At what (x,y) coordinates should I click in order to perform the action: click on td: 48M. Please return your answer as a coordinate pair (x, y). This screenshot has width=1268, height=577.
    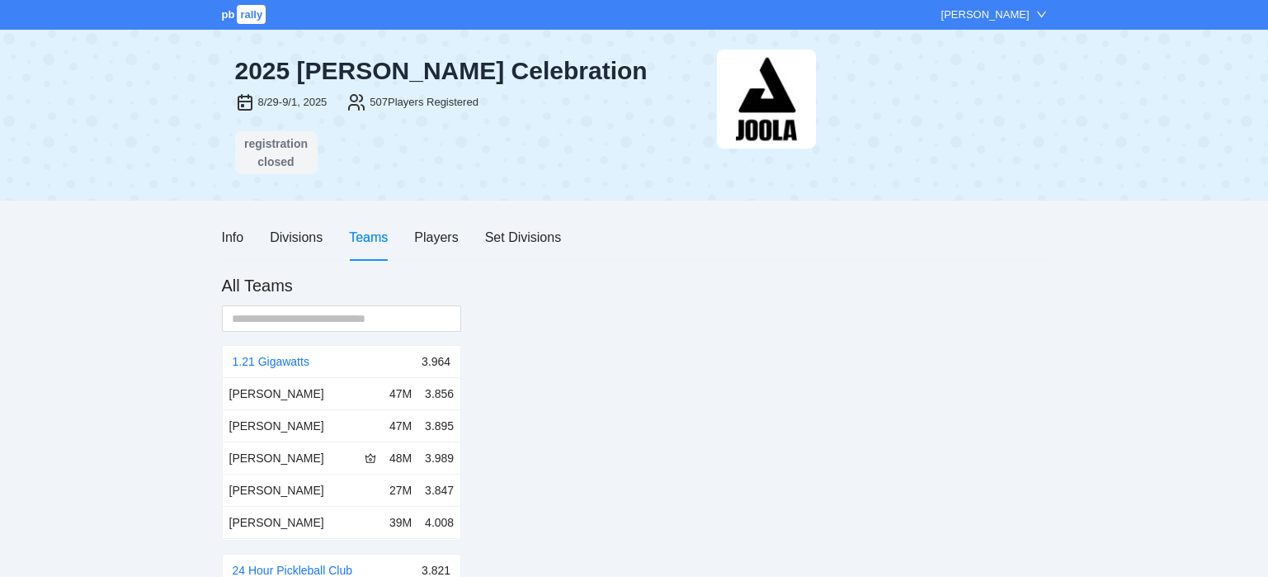
    Looking at the image, I should click on (400, 457).